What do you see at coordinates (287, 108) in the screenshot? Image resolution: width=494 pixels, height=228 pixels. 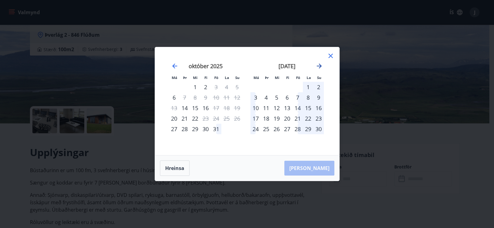 I see `div: 13` at bounding box center [287, 108].